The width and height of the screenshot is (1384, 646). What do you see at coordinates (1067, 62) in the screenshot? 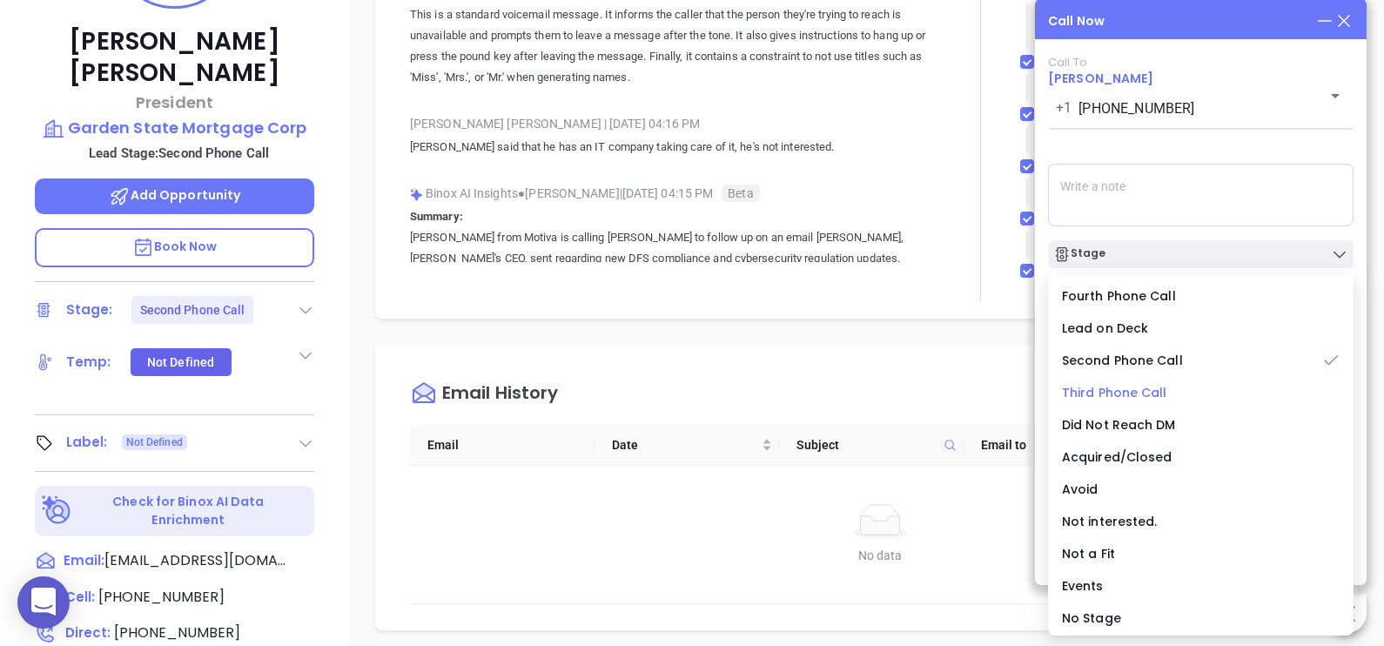
I see `span: Call To` at bounding box center [1067, 62].